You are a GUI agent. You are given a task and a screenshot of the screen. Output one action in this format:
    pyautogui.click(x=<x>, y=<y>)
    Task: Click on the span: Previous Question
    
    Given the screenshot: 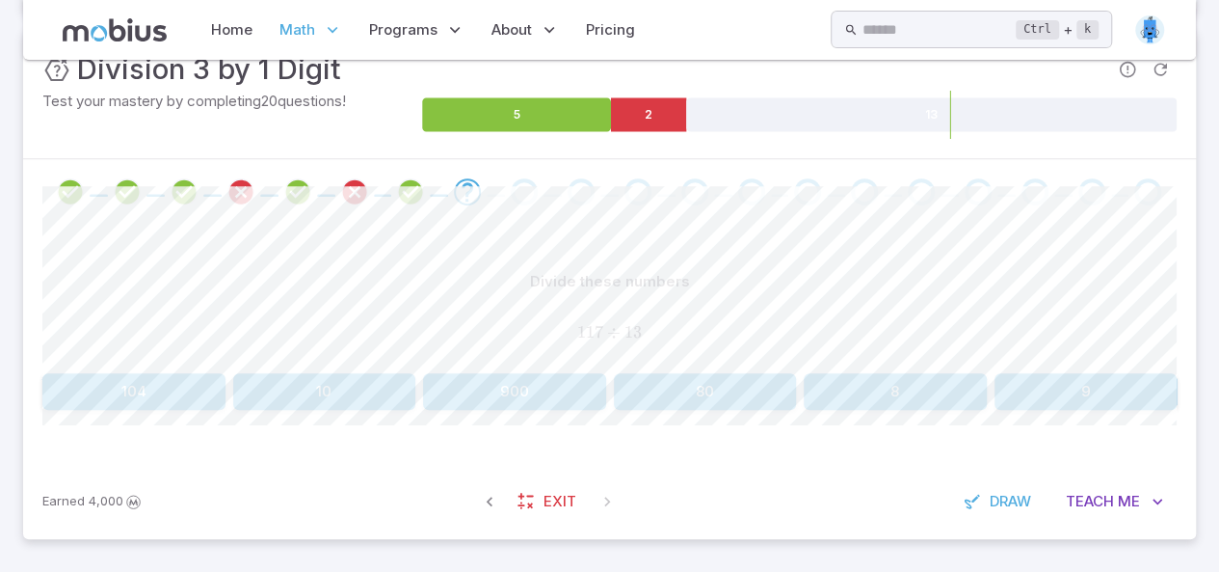 What is the action you would take?
    pyautogui.click(x=490, y=501)
    